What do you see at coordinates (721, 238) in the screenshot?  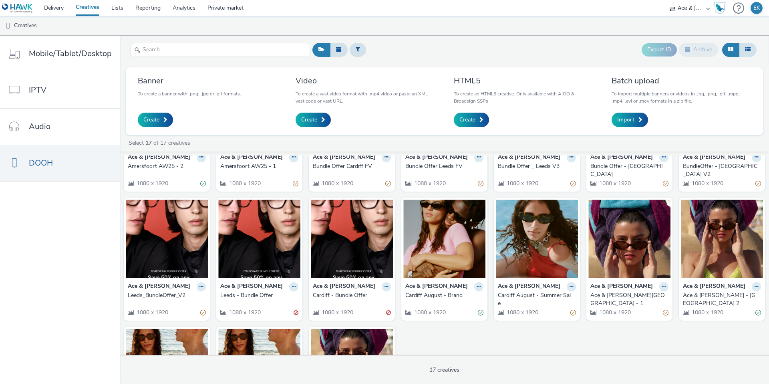 I see `img: Ace & Tate - Cardiff 2 visual` at bounding box center [721, 238].